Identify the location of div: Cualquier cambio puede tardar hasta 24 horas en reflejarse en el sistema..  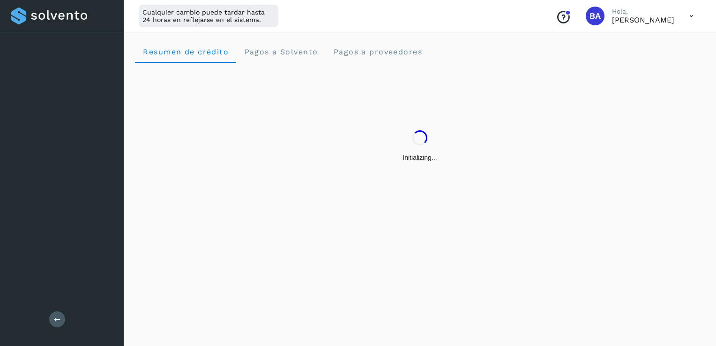
(209, 16).